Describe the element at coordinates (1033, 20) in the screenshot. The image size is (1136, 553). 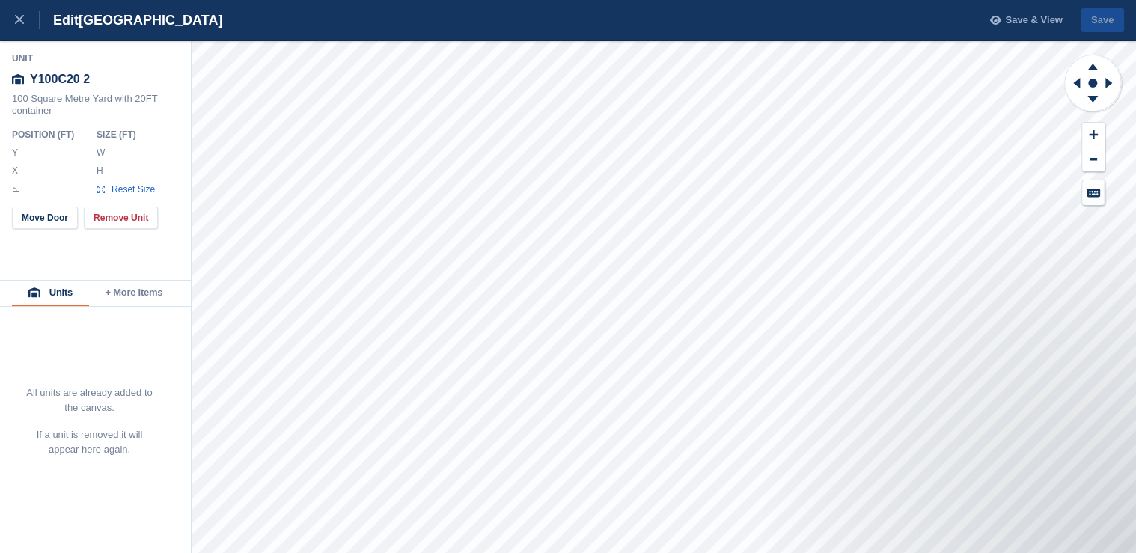
I see `span: Save & View` at that location.